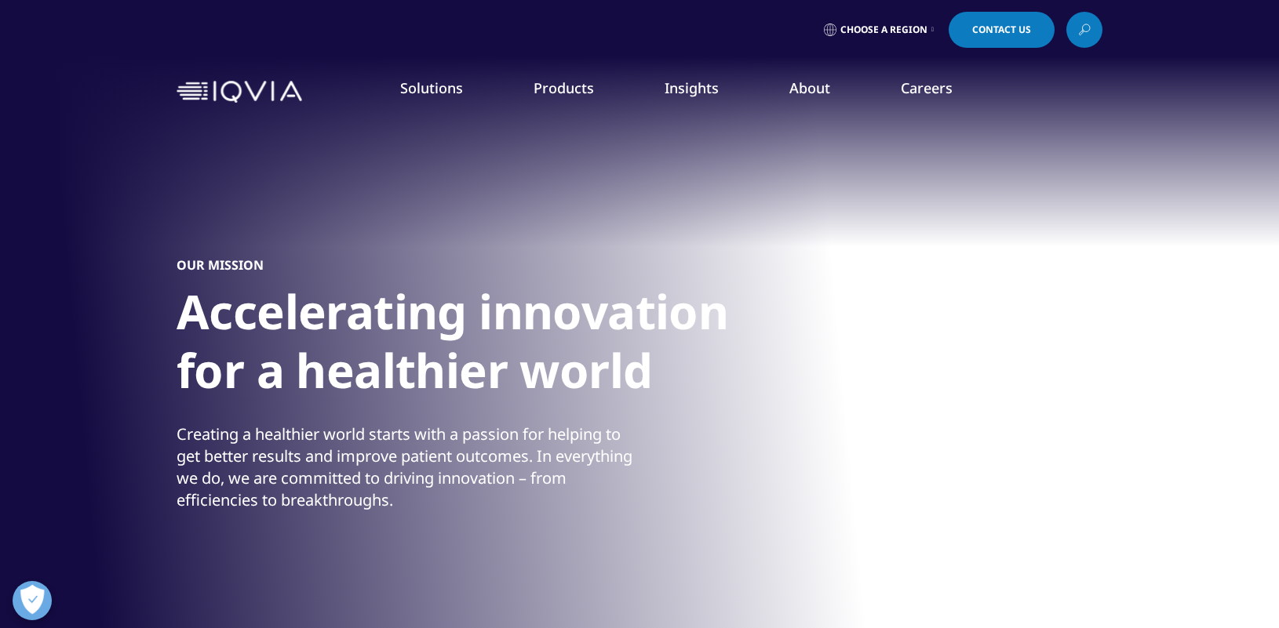 The height and width of the screenshot is (628, 1279). What do you see at coordinates (691, 88) in the screenshot?
I see `a: Insights` at bounding box center [691, 88].